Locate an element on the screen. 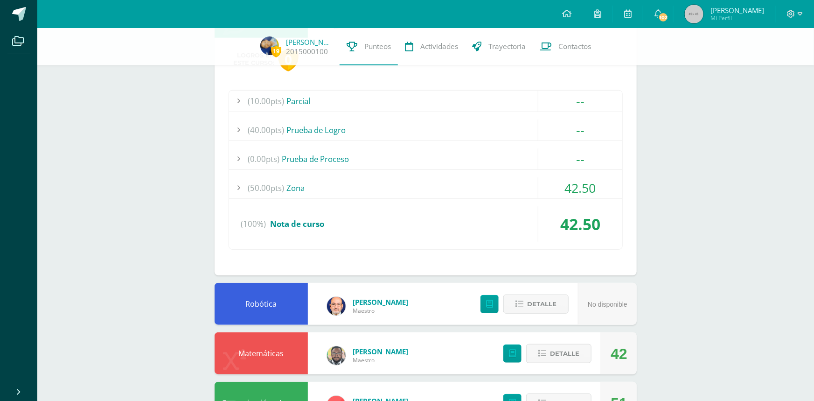 This screenshot has width=814, height=401. div: Matemáticas is located at coordinates (261, 353).